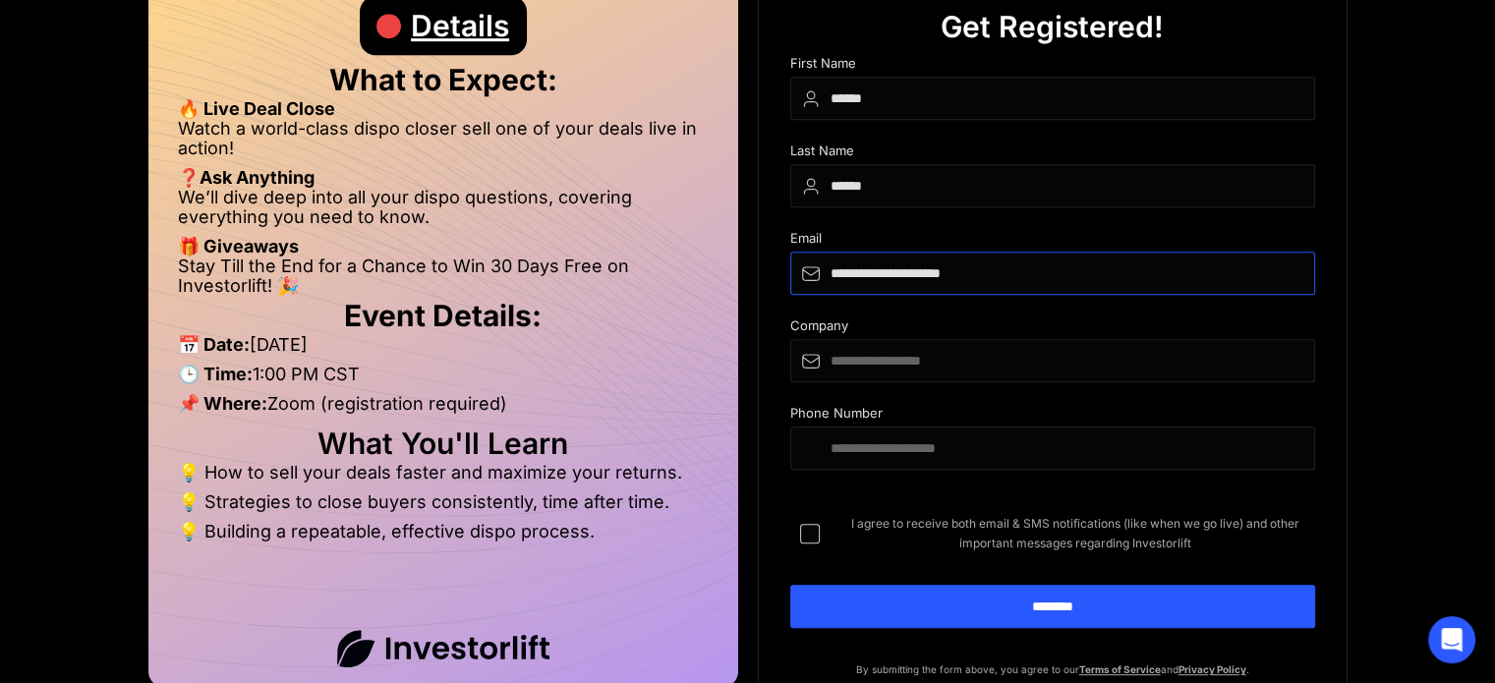 The image size is (1495, 683). What do you see at coordinates (443, 212) in the screenshot?
I see `li: We’ll dive deep into all your dispo questions, covering everything you need to know.` at bounding box center [443, 212].